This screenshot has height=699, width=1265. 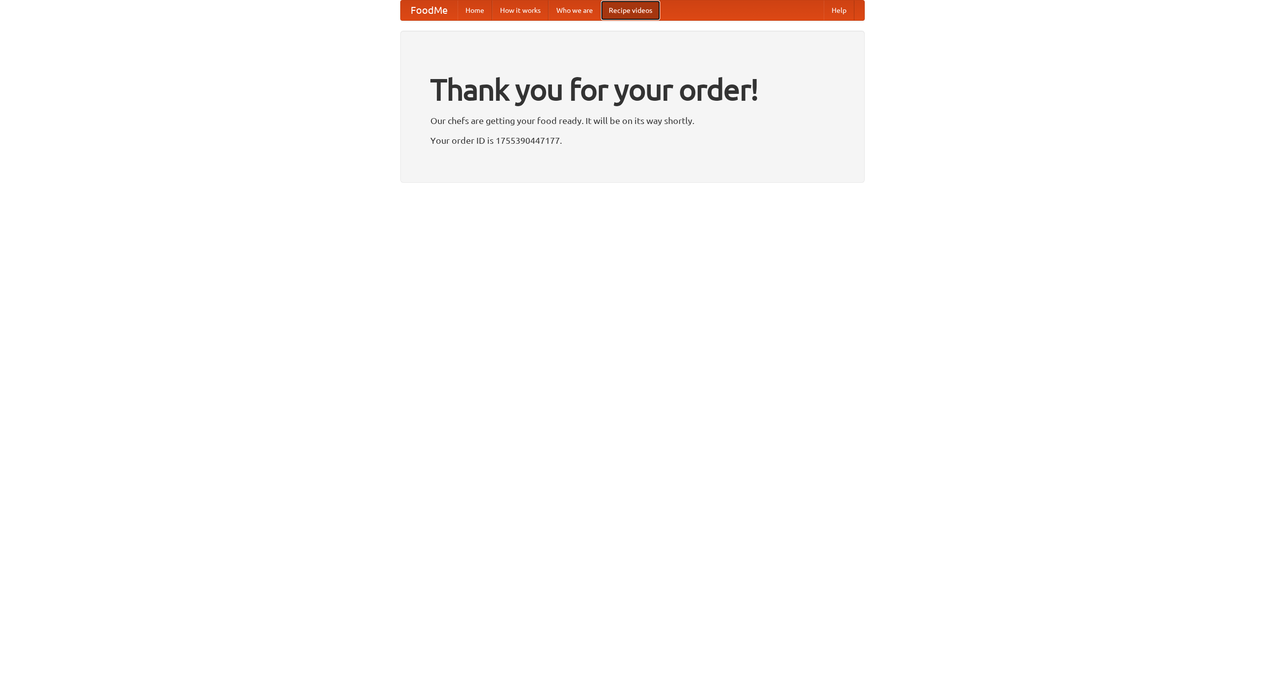 I want to click on a: Home, so click(x=475, y=10).